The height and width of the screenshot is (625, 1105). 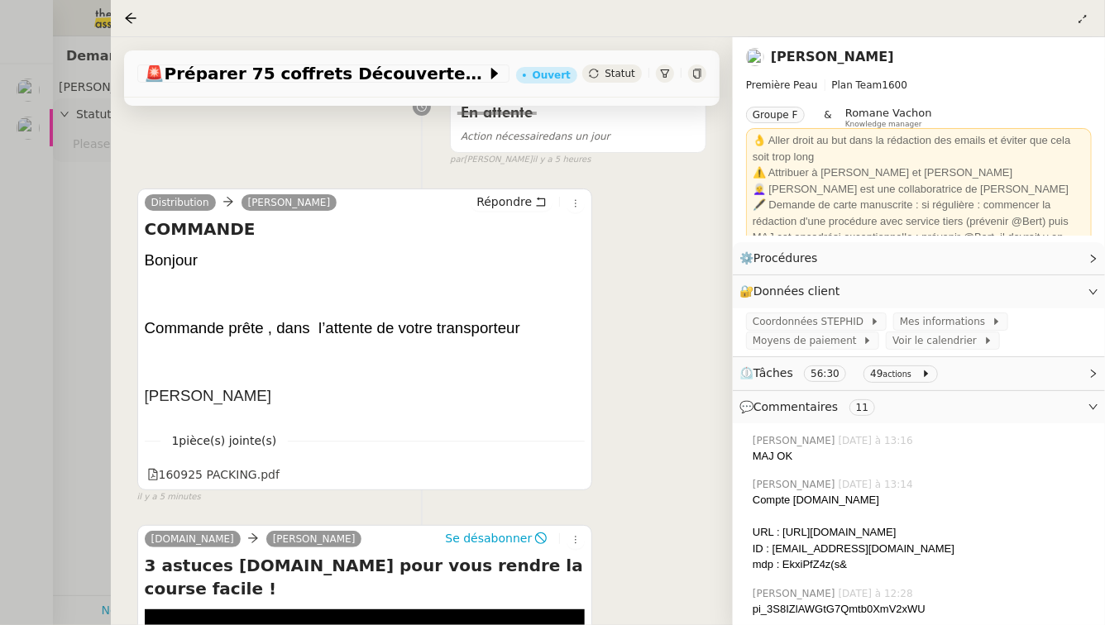 I want to click on span: Données client, so click(x=796, y=291).